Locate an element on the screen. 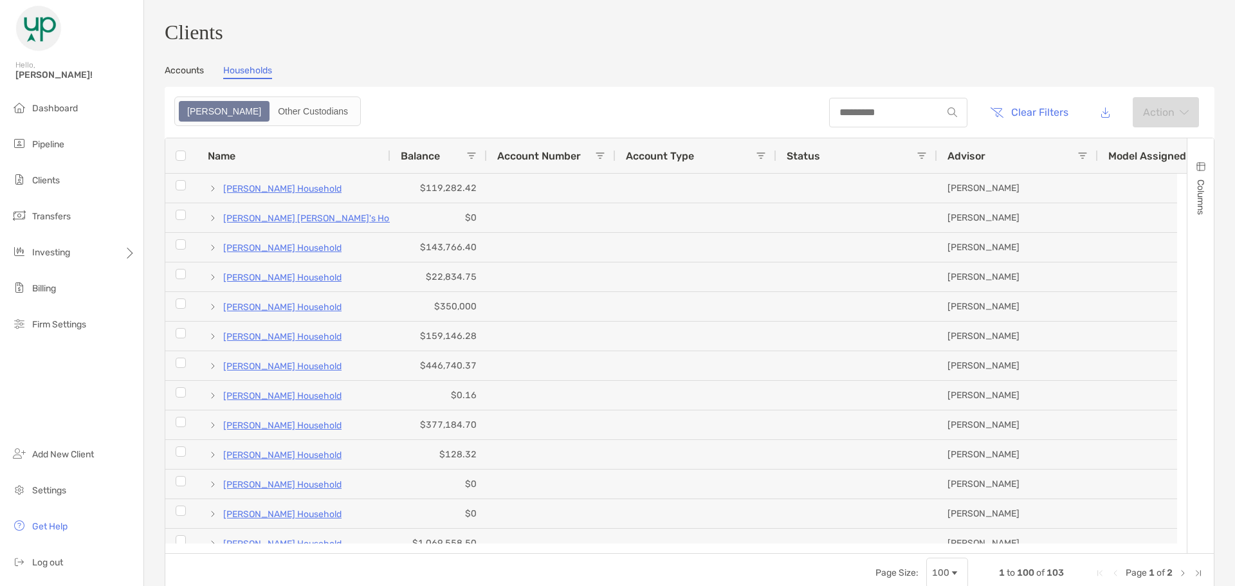  div: $119,282.42 is located at coordinates (439, 188).